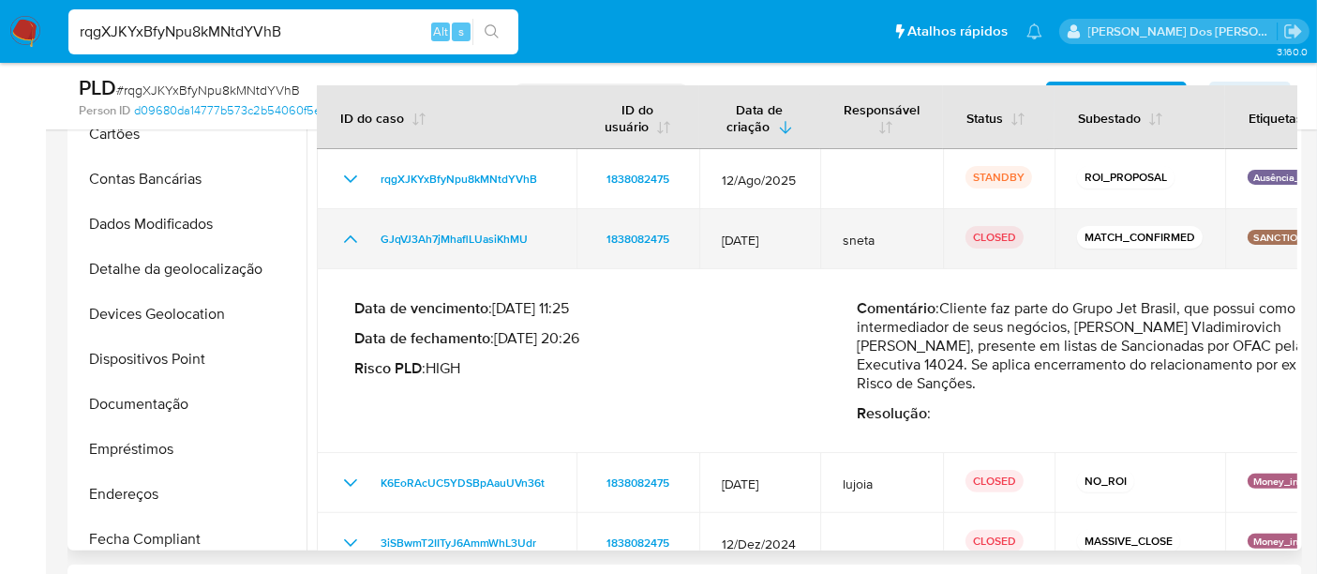 This screenshot has height=574, width=1317. I want to click on button: AML Data Collector, so click(1116, 97).